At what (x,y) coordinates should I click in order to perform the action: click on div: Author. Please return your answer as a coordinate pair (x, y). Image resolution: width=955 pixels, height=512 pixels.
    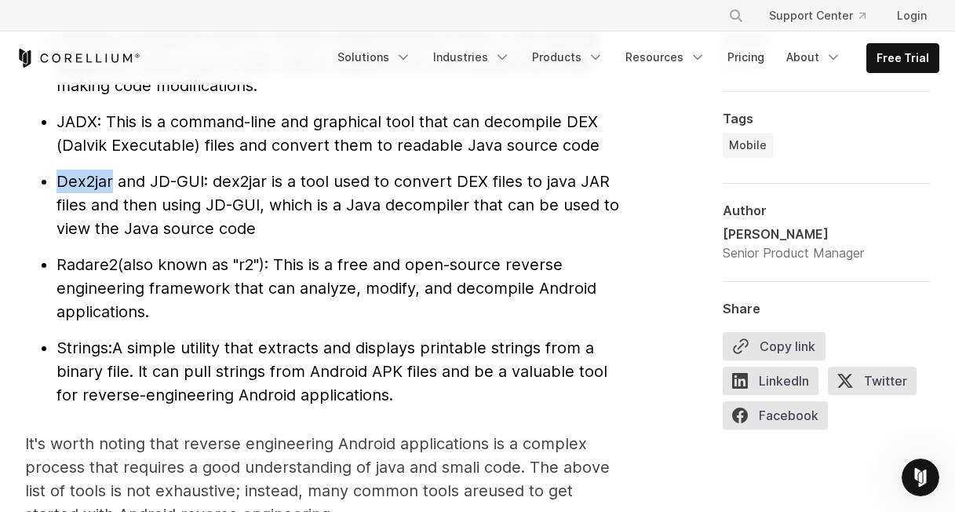
    Looking at the image, I should click on (826, 210).